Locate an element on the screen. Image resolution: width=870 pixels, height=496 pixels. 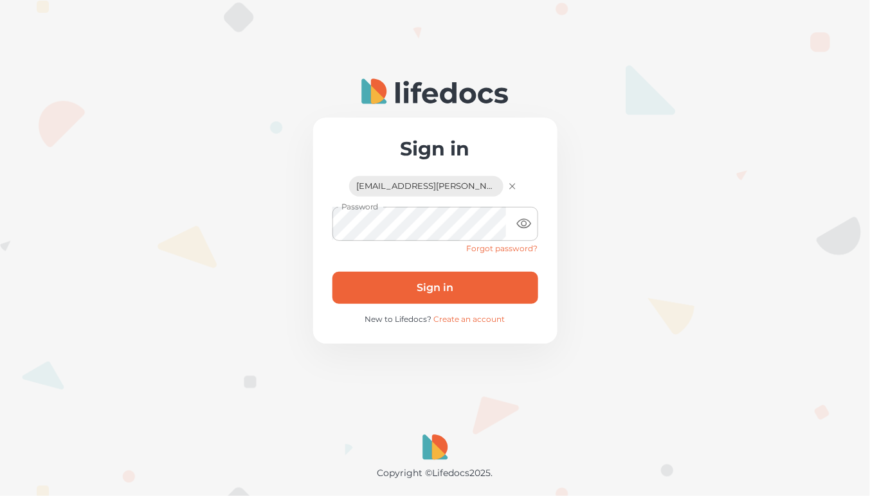
button: Sign in is located at coordinates (435, 288).